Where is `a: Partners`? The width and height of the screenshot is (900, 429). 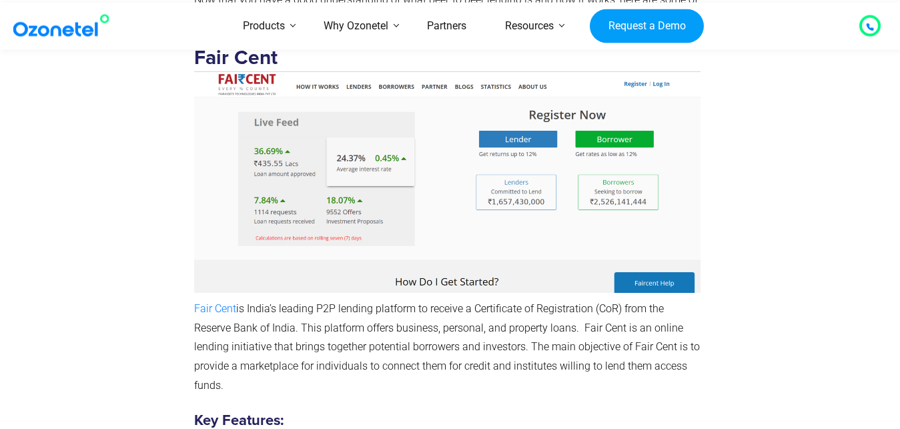 a: Partners is located at coordinates (446, 26).